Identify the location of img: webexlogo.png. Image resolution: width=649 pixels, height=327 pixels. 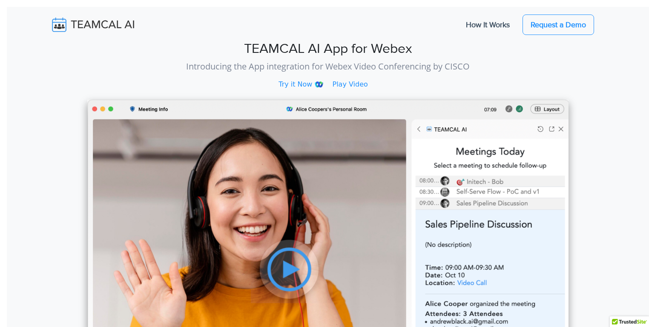
(319, 84).